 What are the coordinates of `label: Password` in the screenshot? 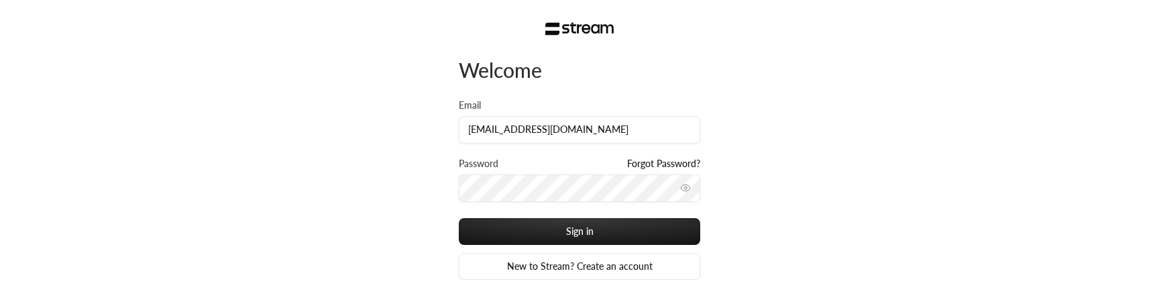 It's located at (478, 164).